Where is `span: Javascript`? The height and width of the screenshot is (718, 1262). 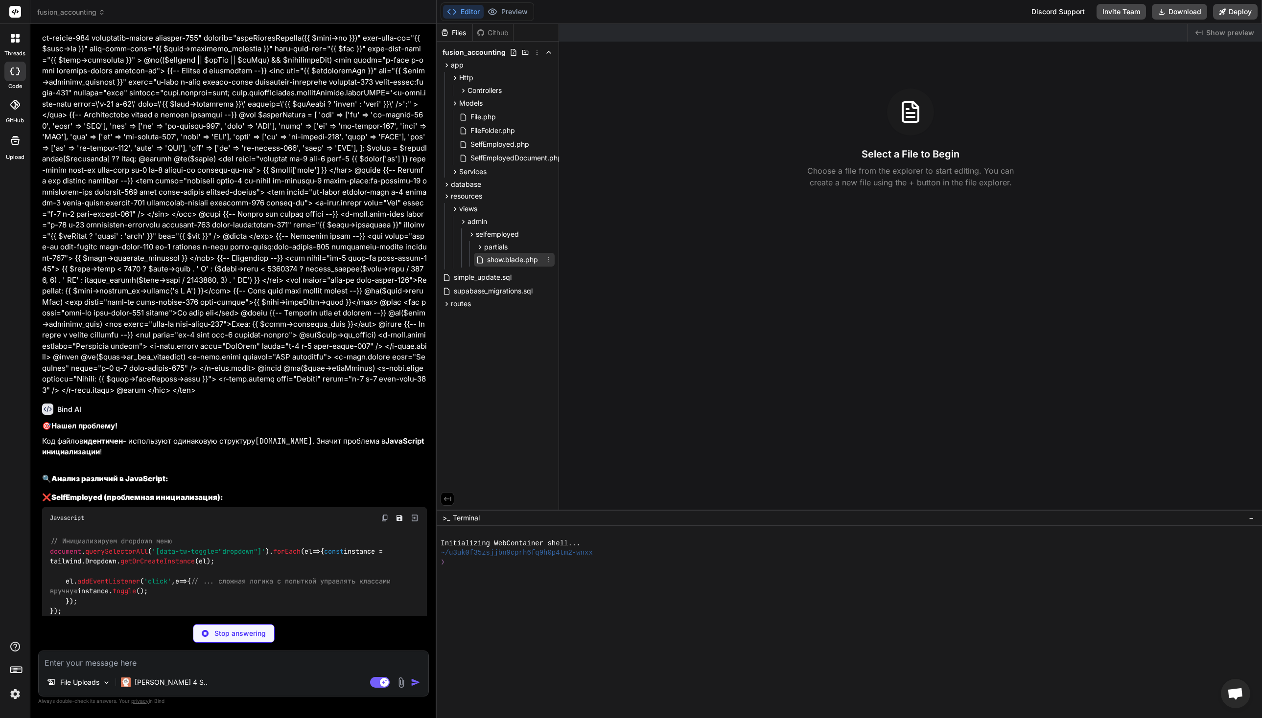
span: Javascript is located at coordinates (67, 518).